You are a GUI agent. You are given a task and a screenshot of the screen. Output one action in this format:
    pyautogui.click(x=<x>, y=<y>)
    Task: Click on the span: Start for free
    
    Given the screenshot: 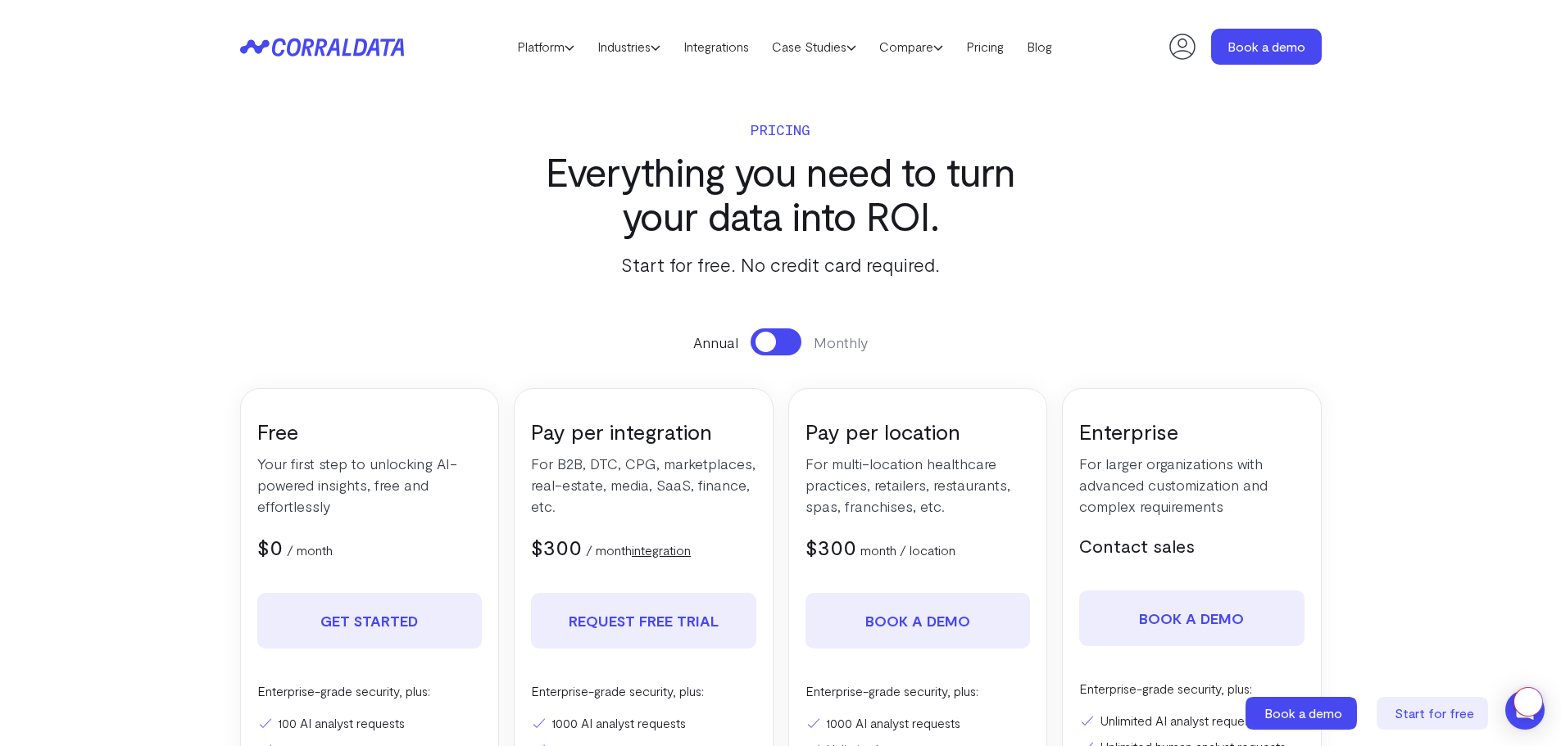 What is the action you would take?
    pyautogui.click(x=1434, y=713)
    